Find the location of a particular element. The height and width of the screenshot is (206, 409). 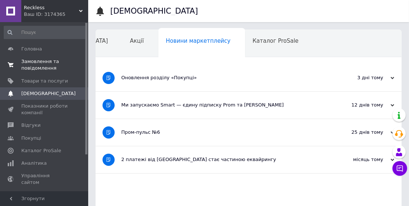

span: Відгуки is located at coordinates (31, 125).